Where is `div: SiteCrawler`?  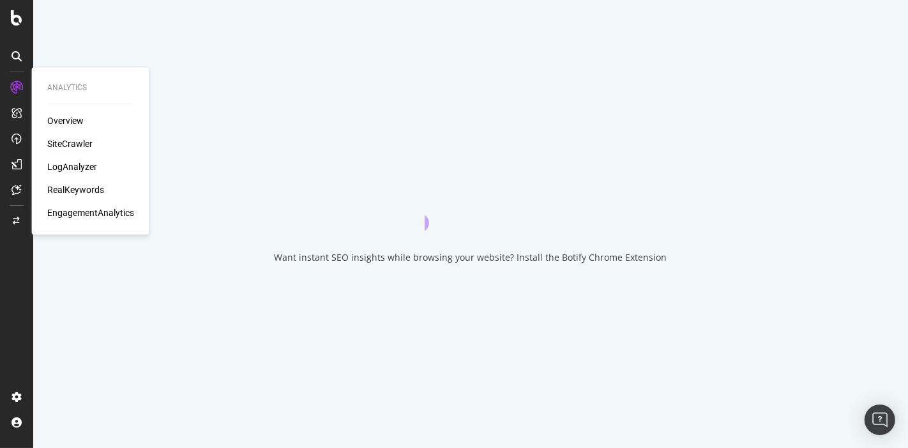 div: SiteCrawler is located at coordinates (70, 144).